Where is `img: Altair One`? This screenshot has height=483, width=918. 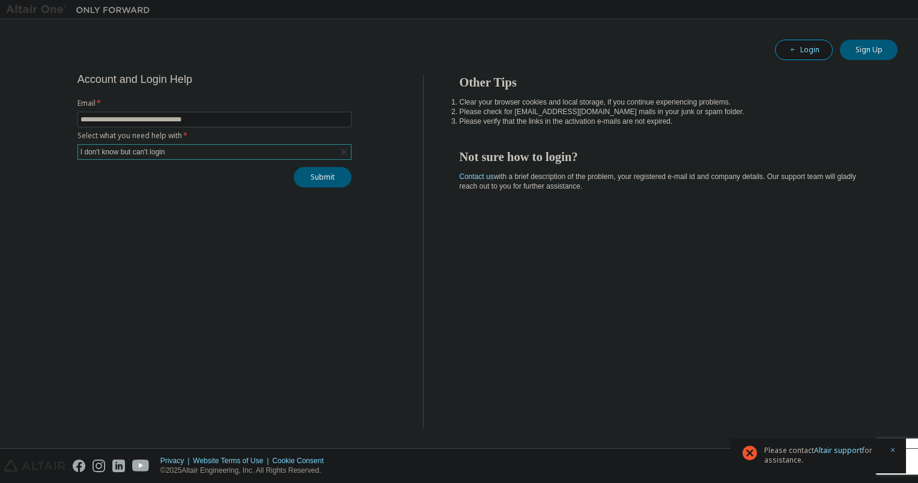
img: Altair One is located at coordinates (81, 10).